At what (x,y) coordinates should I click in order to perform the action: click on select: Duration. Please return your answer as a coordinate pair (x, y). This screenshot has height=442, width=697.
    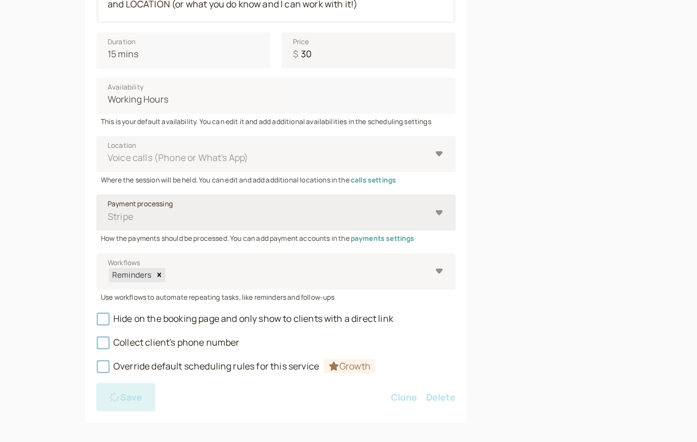
    Looking at the image, I should click on (183, 50).